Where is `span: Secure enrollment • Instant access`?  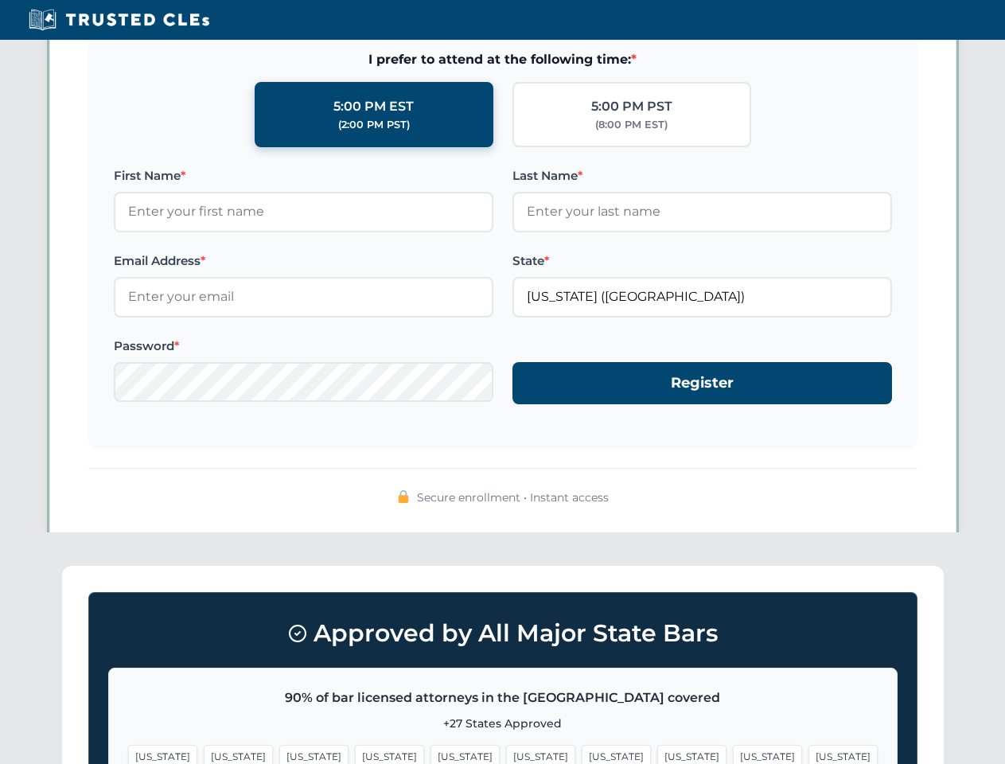
span: Secure enrollment • Instant access is located at coordinates (512, 497).